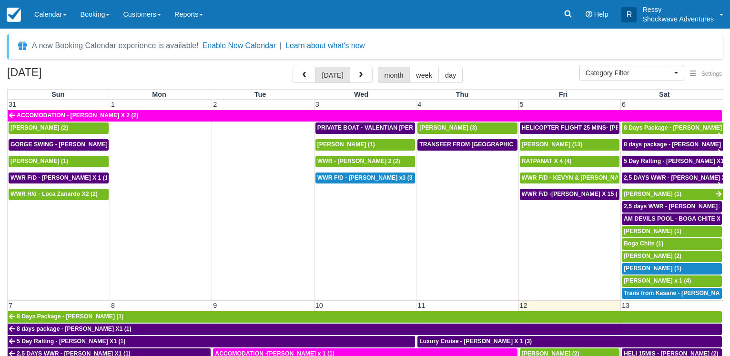 The width and height of the screenshot is (730, 356). I want to click on span: Tue, so click(260, 94).